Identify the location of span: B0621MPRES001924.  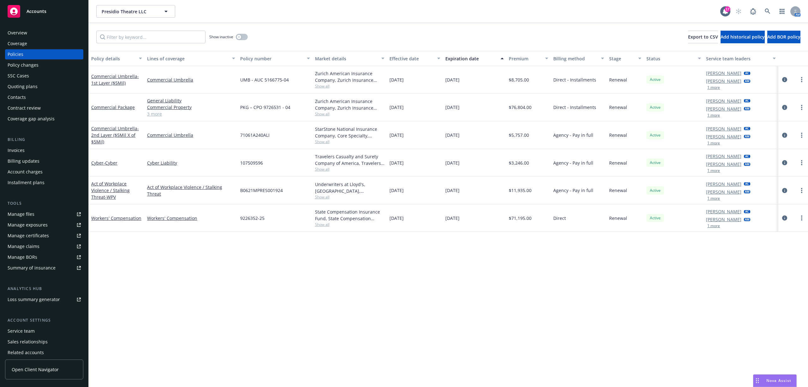
(261, 190).